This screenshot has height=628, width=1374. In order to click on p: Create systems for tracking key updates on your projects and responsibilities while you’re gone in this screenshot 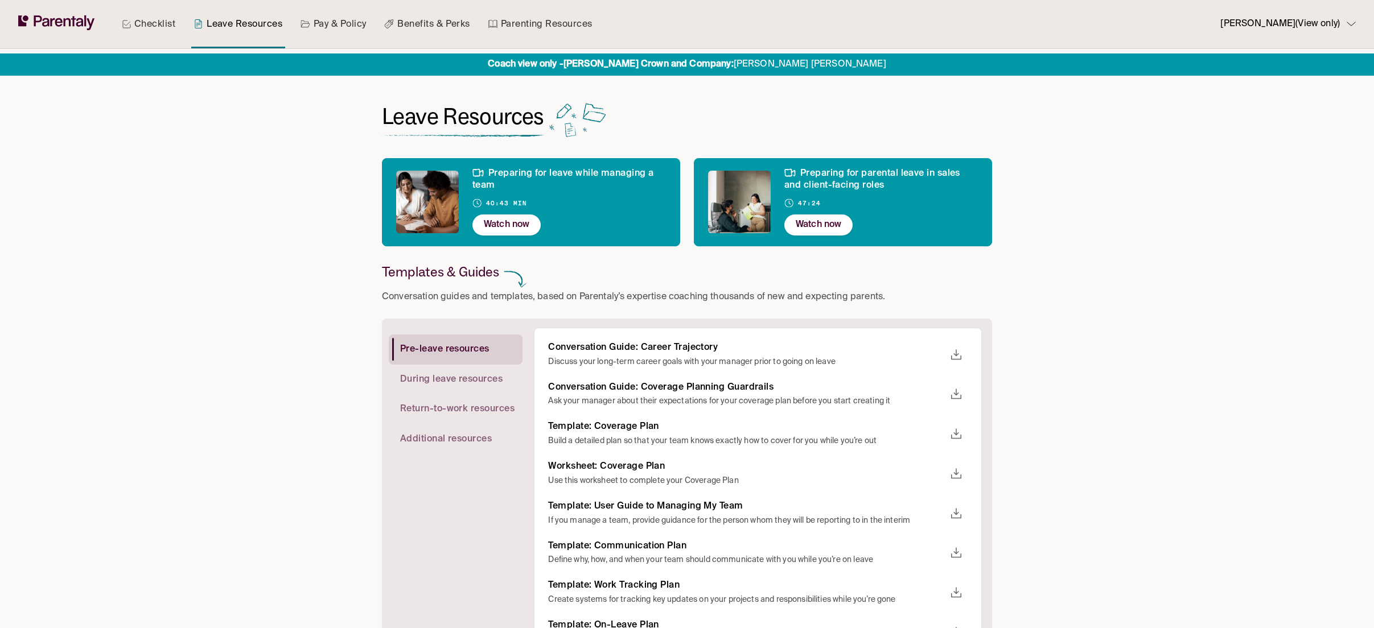, I will do `click(746, 600)`.